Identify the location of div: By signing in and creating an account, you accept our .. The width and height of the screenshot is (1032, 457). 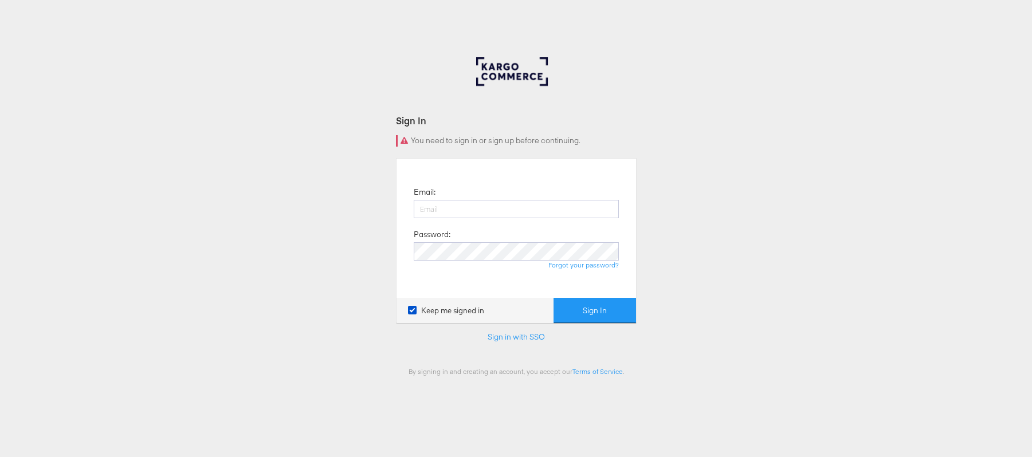
(516, 371).